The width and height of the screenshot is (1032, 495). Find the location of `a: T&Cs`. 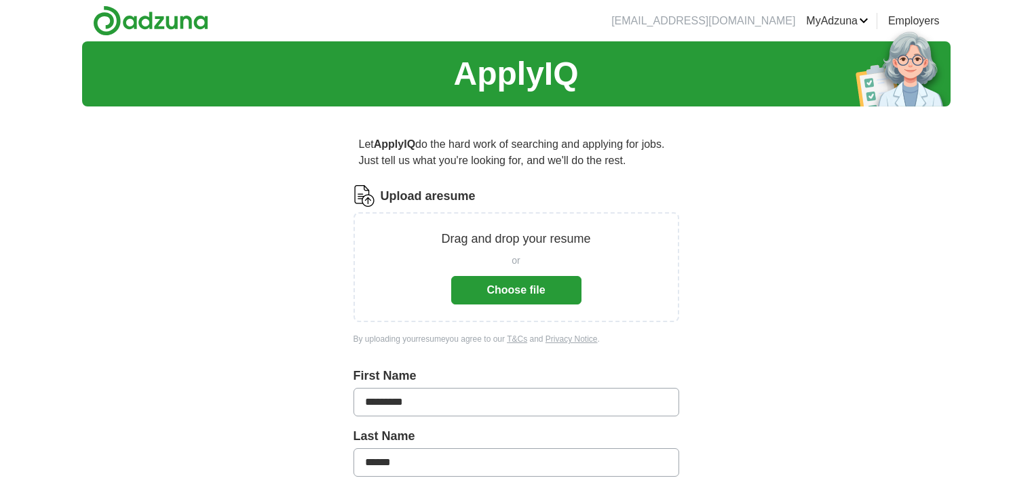

a: T&Cs is located at coordinates (517, 339).